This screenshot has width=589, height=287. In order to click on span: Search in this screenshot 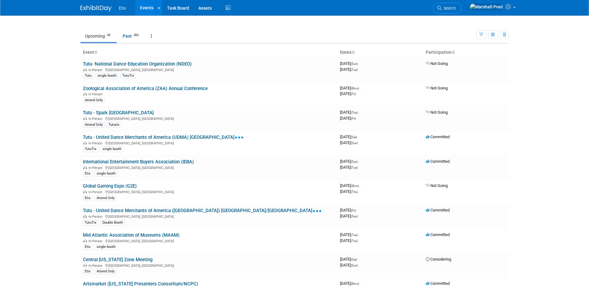, I will do `click(448, 8)`.